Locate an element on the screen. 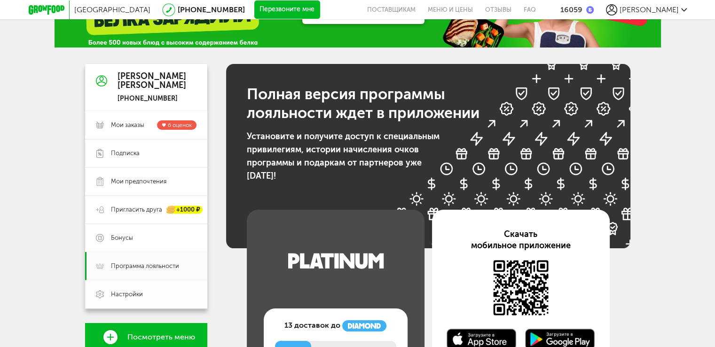 This screenshot has width=715, height=347. span: Мои заказы is located at coordinates (127, 125).